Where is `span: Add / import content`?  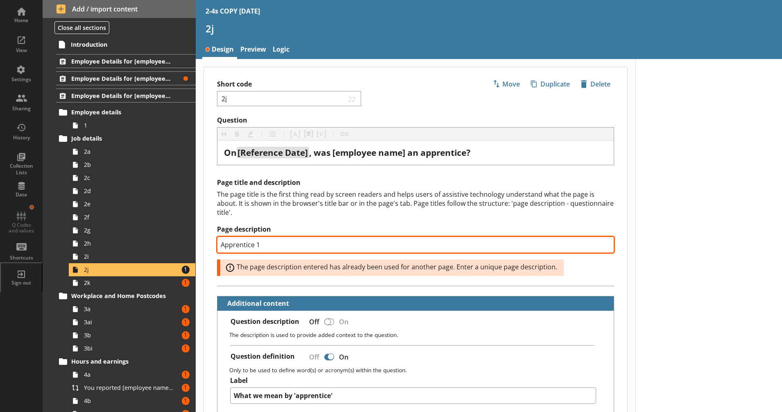
span: Add / import content is located at coordinates (119, 9).